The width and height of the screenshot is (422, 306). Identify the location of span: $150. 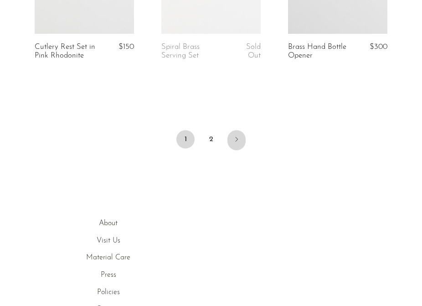
(126, 47).